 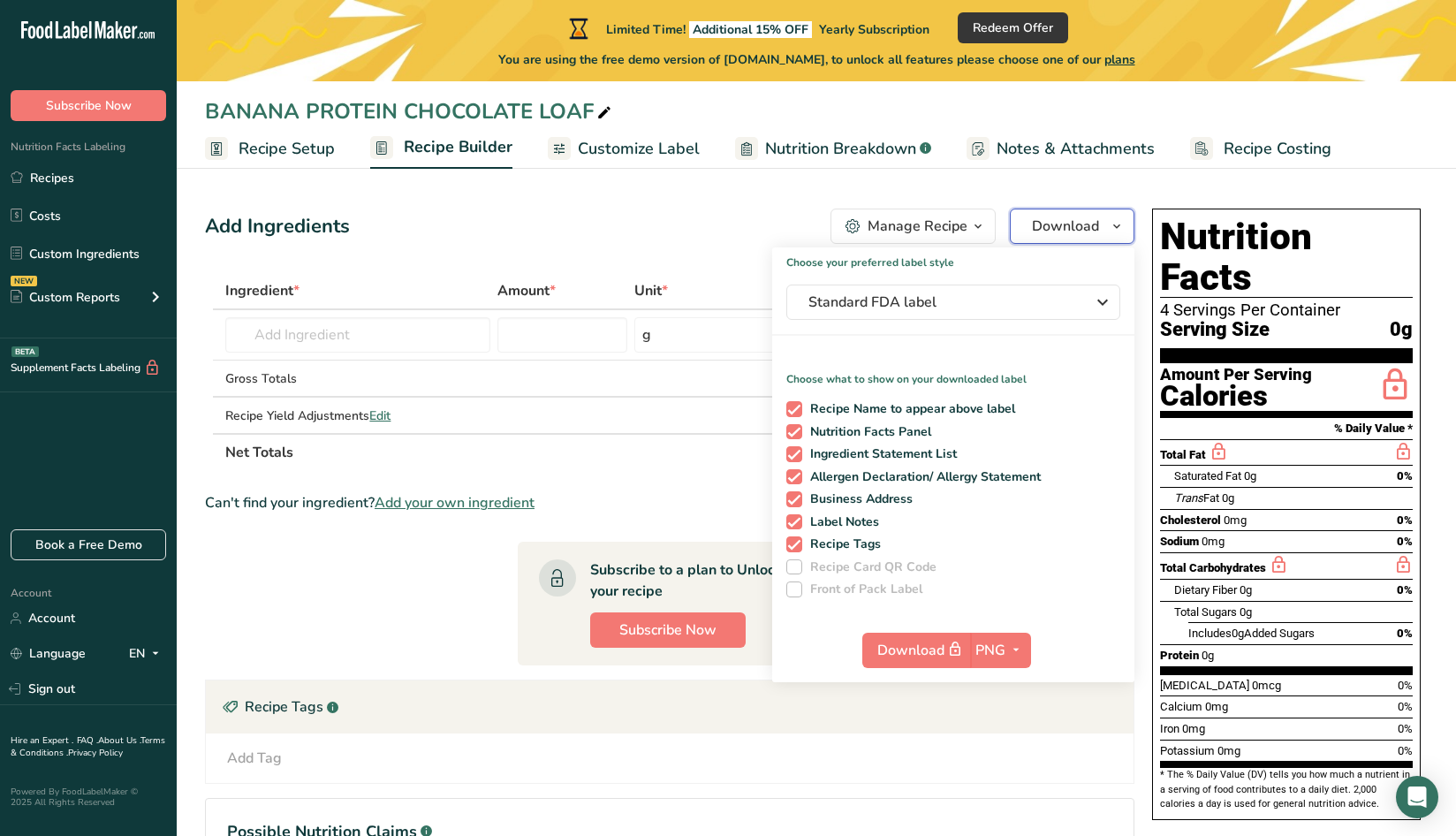 I want to click on input: Add Ingredient, so click(x=358, y=335).